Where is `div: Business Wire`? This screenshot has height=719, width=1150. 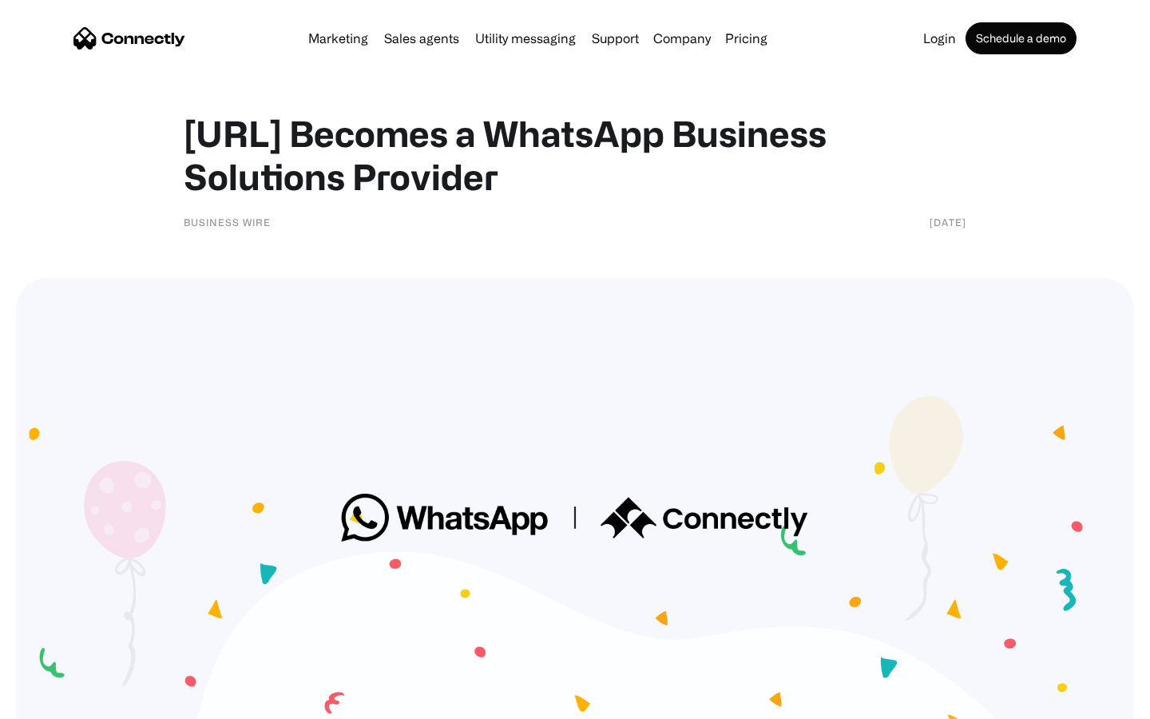 div: Business Wire is located at coordinates (227, 222).